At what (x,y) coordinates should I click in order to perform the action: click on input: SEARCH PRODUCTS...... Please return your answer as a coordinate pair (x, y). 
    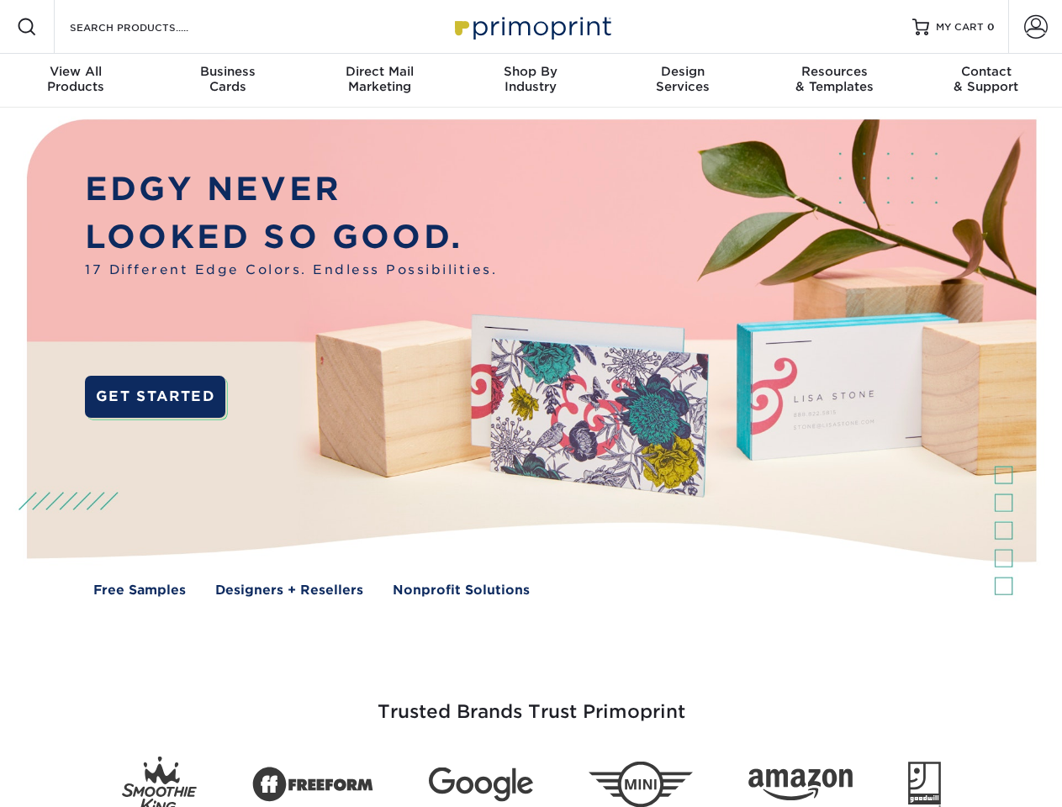
    Looking at the image, I should click on (150, 27).